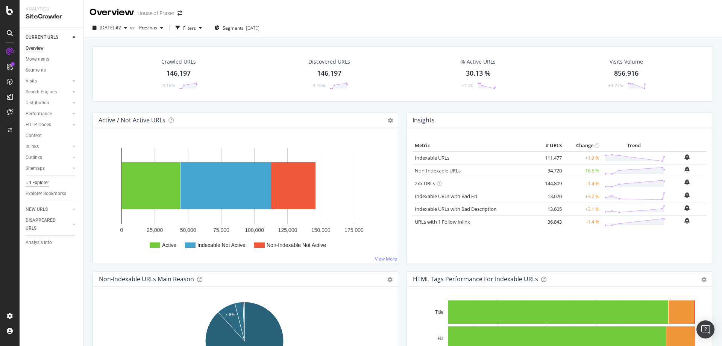  Describe the element at coordinates (34, 157) in the screenshot. I see `div: Outlinks` at that location.